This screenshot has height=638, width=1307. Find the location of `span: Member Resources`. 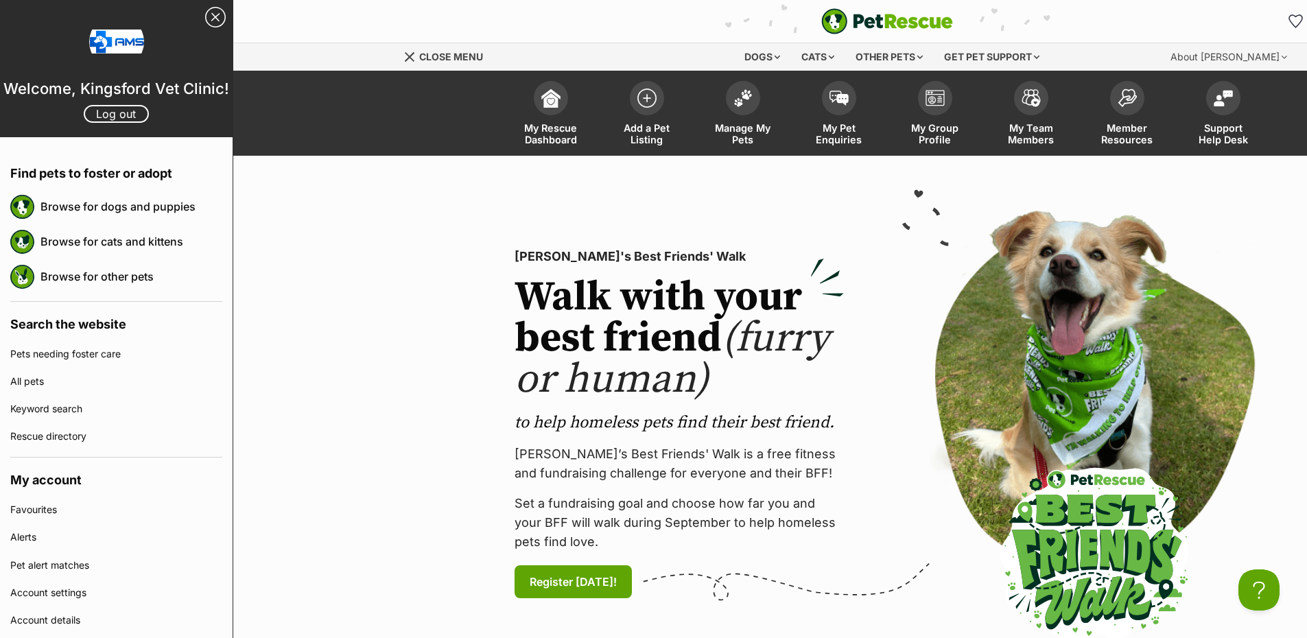

span: Member Resources is located at coordinates (1127, 134).